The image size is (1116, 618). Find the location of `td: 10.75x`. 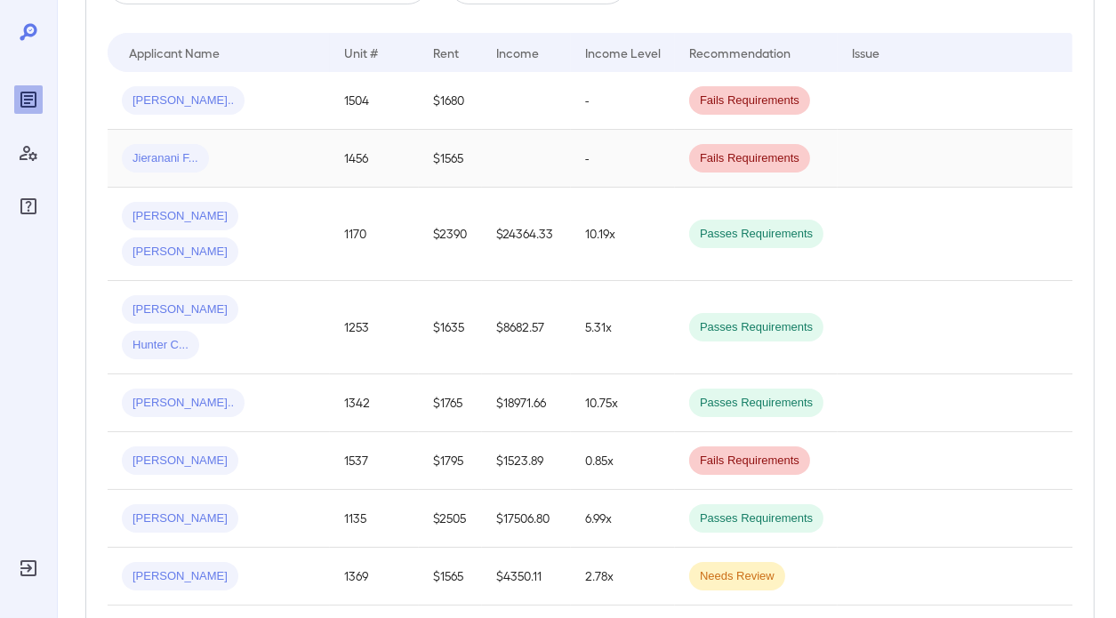

td: 10.75x is located at coordinates (622, 403).